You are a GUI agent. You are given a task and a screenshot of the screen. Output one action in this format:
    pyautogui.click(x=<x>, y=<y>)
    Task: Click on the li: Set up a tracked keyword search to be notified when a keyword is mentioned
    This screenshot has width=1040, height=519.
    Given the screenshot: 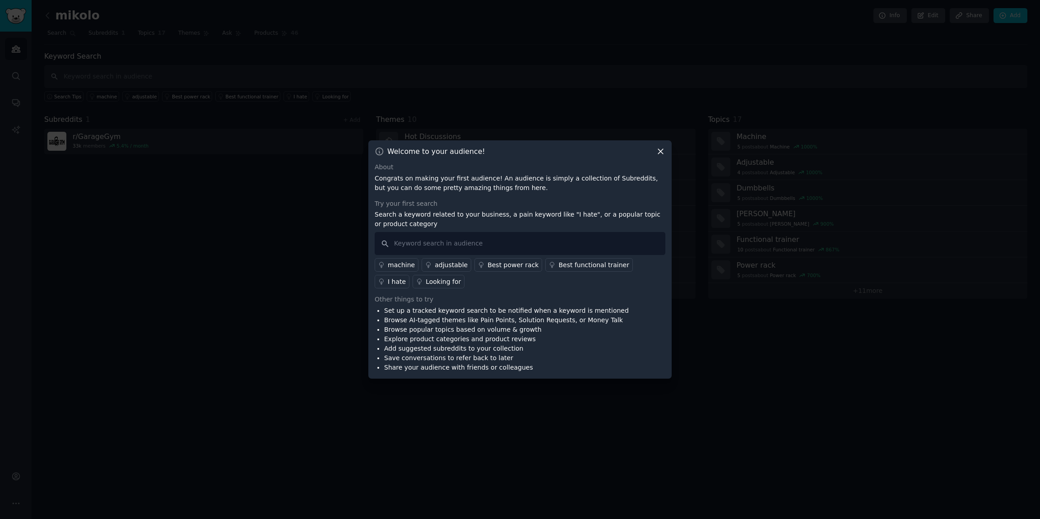 What is the action you would take?
    pyautogui.click(x=506, y=311)
    